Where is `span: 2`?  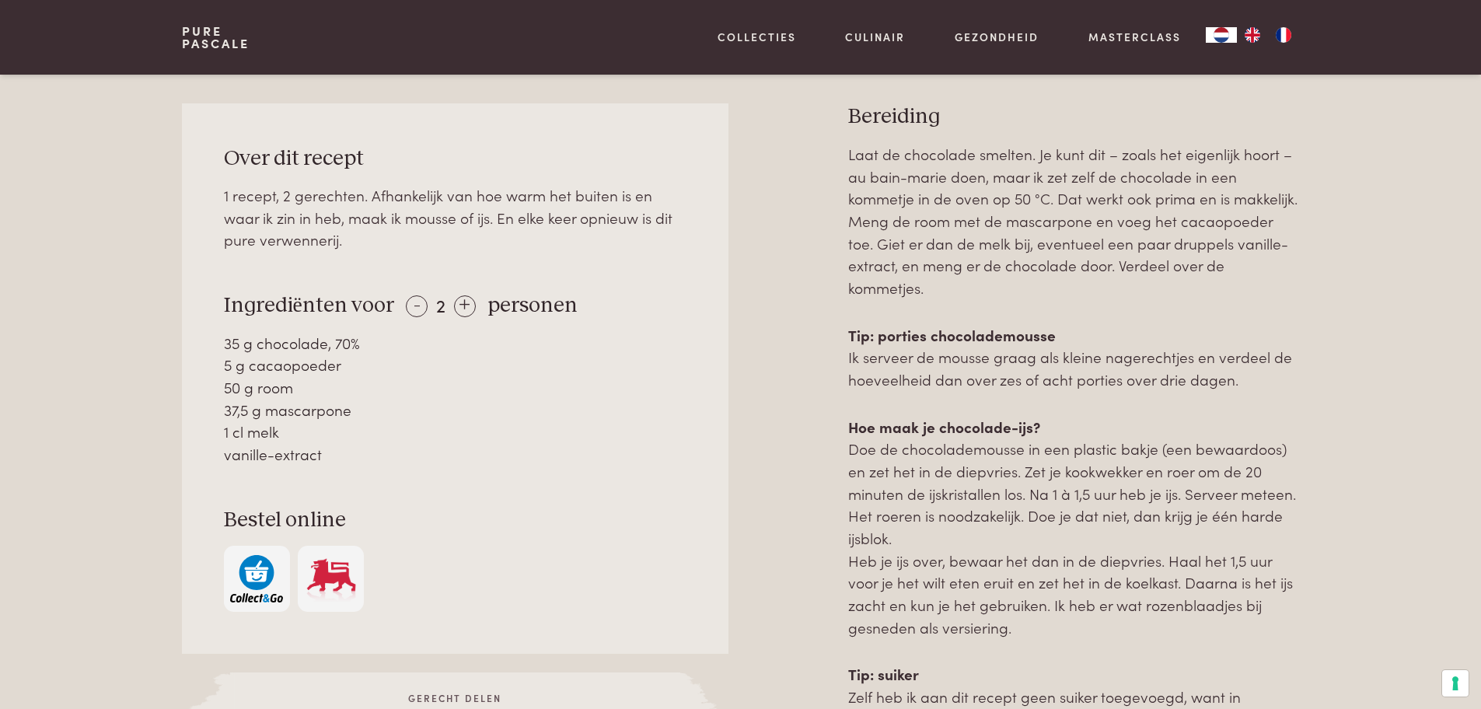
span: 2 is located at coordinates (441, 304).